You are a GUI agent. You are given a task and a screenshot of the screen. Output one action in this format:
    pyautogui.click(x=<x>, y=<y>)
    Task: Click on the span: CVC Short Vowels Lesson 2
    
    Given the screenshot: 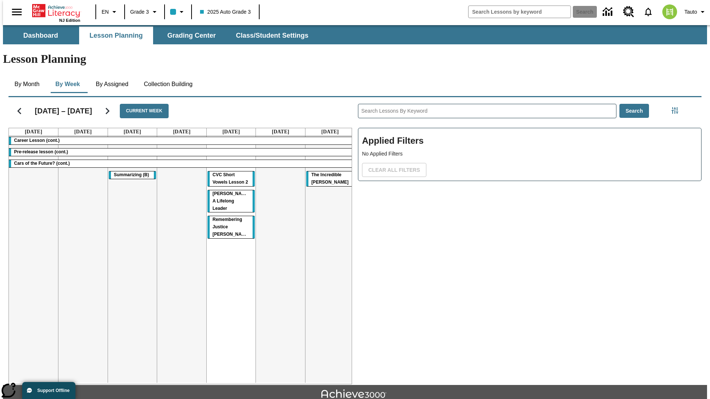 What is the action you would take?
    pyautogui.click(x=230, y=179)
    